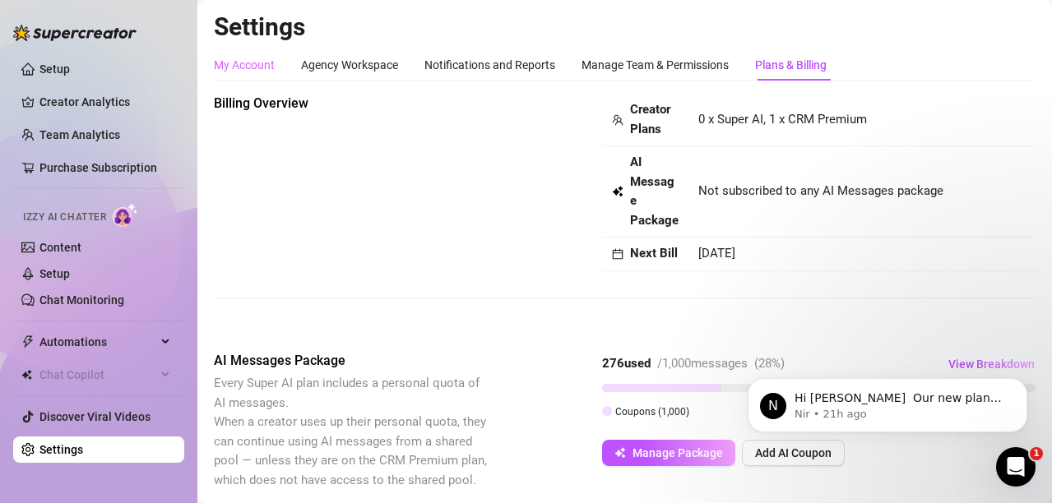  I want to click on span: AI Messages Package, so click(352, 361).